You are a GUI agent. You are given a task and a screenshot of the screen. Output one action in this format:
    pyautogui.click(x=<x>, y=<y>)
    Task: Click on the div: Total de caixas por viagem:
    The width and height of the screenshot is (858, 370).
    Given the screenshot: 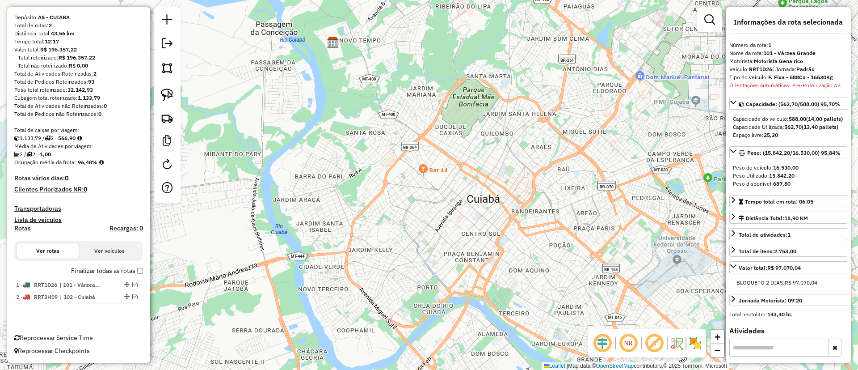 What is the action you would take?
    pyautogui.click(x=79, y=130)
    